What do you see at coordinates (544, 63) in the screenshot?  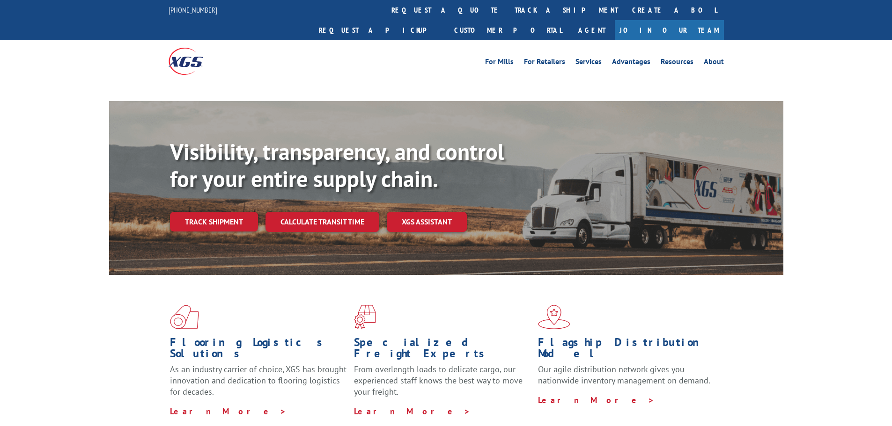 I see `a: For Retailers` at bounding box center [544, 63].